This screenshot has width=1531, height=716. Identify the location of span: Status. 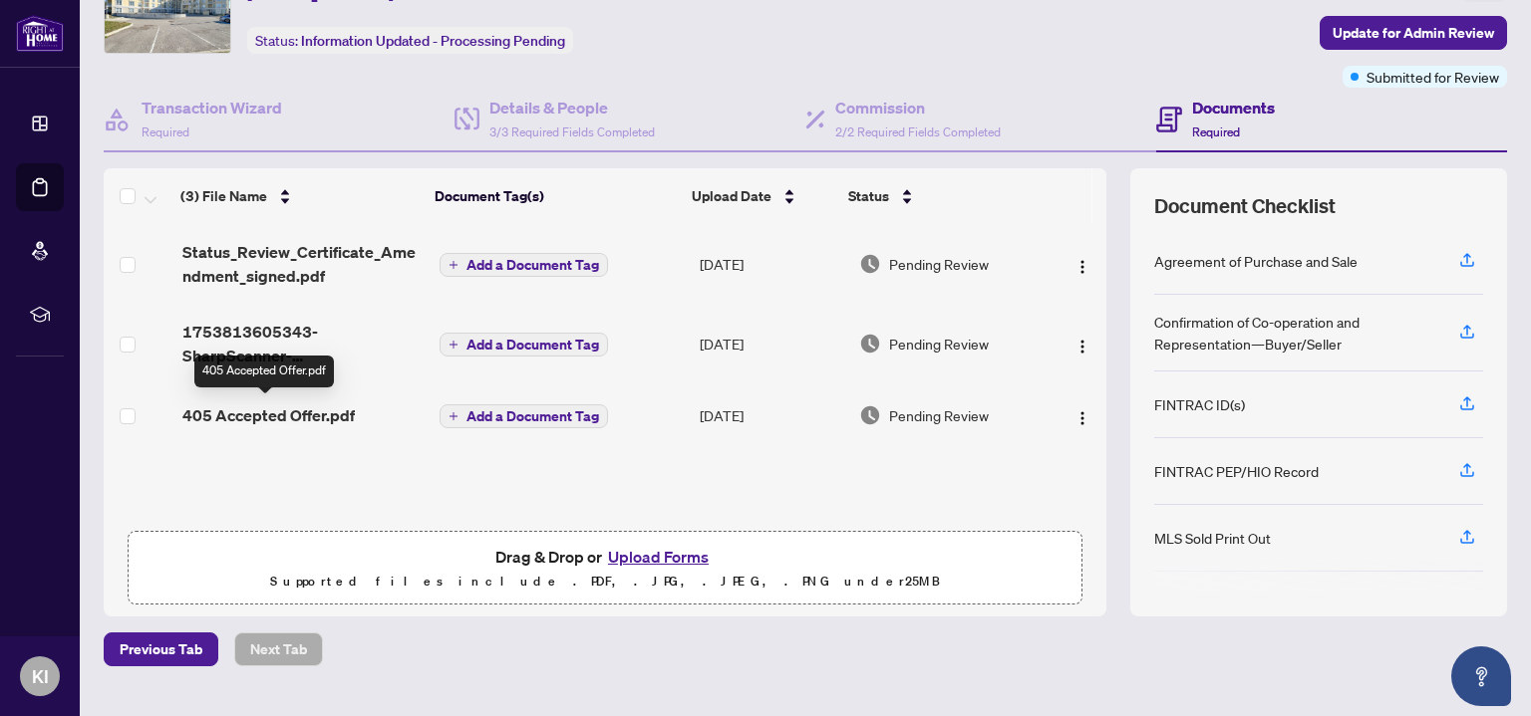
(868, 196).